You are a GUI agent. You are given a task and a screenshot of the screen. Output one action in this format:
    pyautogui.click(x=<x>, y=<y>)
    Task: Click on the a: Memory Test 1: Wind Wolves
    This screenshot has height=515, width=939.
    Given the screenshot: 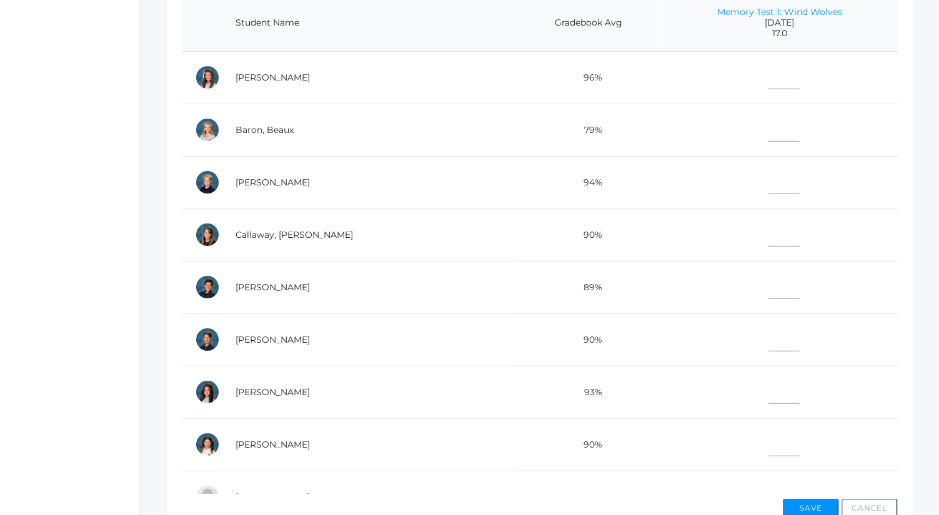 What is the action you would take?
    pyautogui.click(x=779, y=12)
    